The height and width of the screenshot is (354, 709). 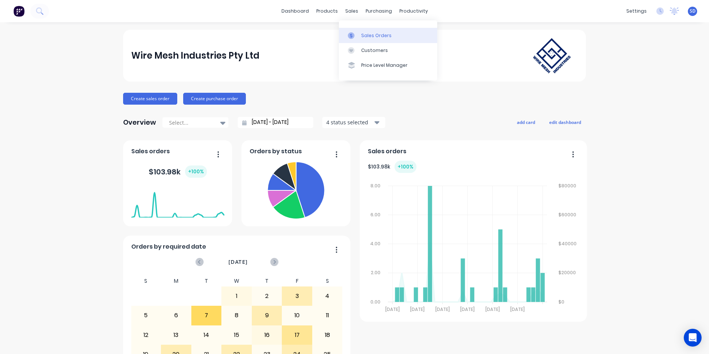 What do you see at coordinates (636, 11) in the screenshot?
I see `div: settings` at bounding box center [636, 11].